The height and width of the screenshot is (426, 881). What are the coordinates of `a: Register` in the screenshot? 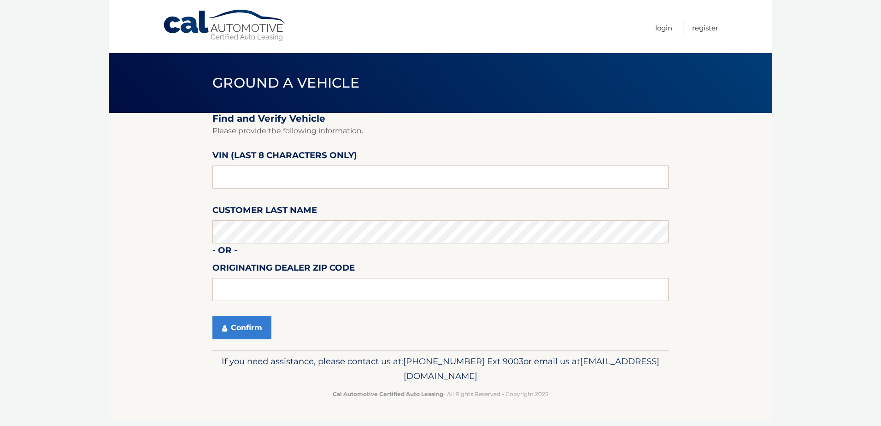 It's located at (705, 28).